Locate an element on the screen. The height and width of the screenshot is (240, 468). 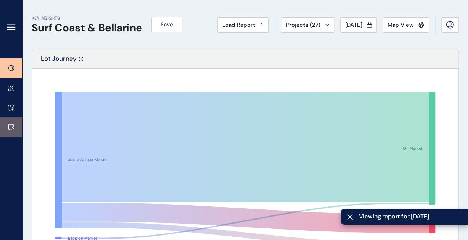
p: KEY INSIGHTS is located at coordinates (87, 18).